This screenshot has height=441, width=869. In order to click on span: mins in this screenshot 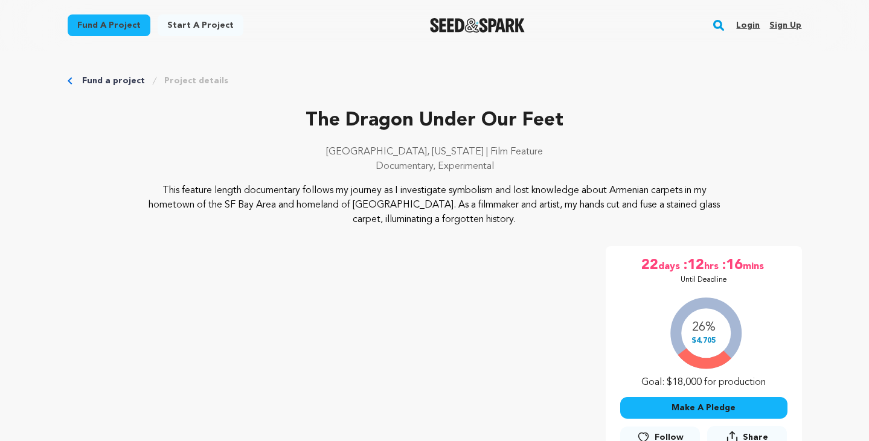, I will do `click(754, 266)`.